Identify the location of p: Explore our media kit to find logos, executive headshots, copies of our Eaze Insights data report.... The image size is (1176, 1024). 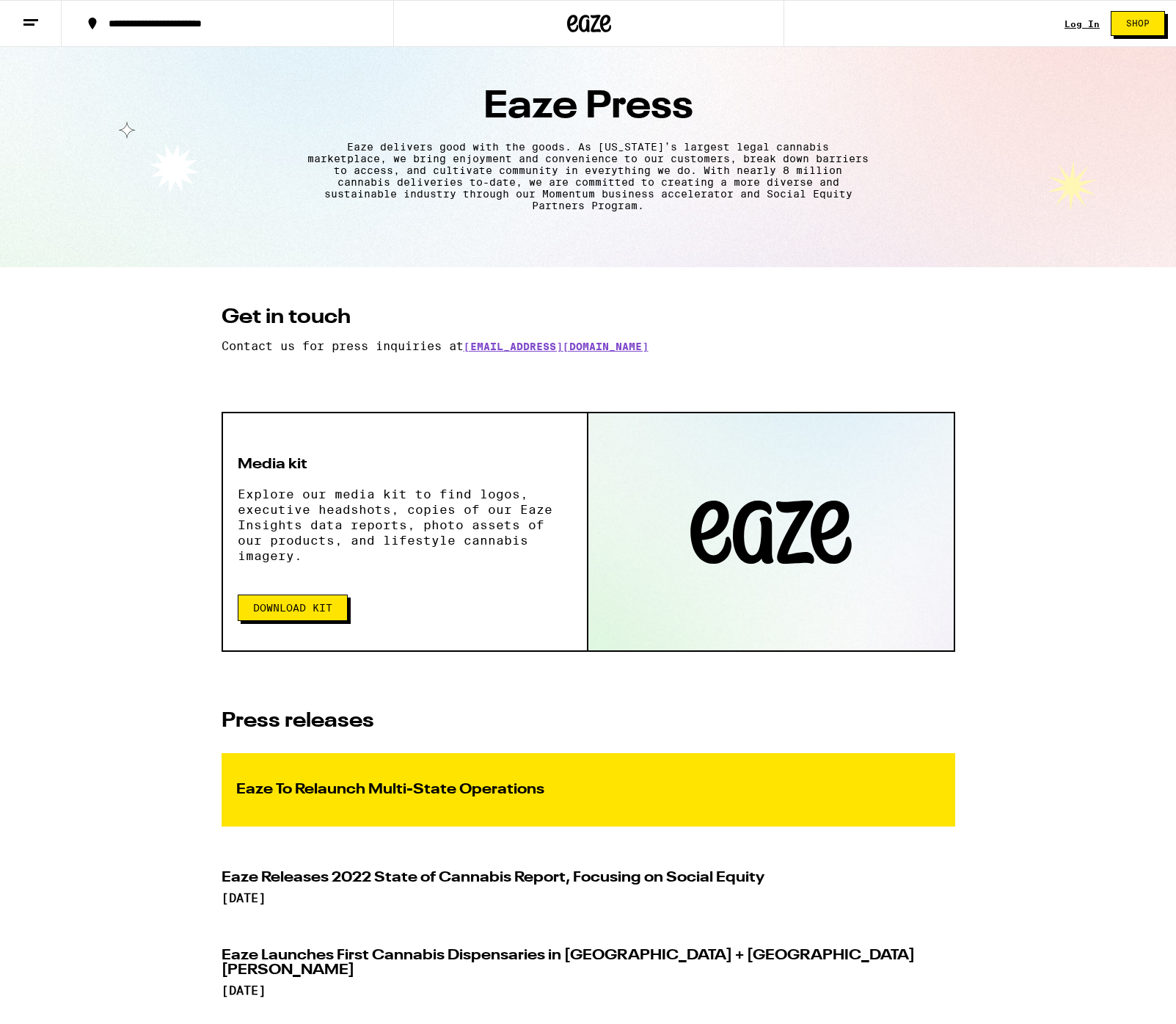
(405, 525).